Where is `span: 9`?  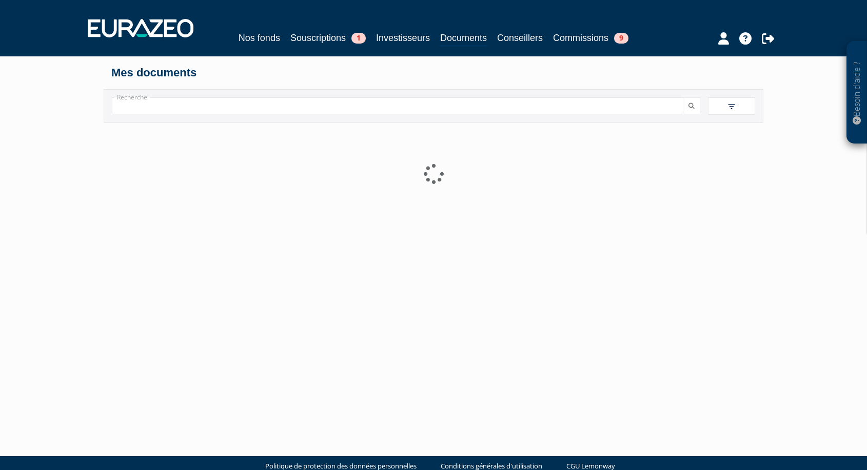
span: 9 is located at coordinates (621, 38).